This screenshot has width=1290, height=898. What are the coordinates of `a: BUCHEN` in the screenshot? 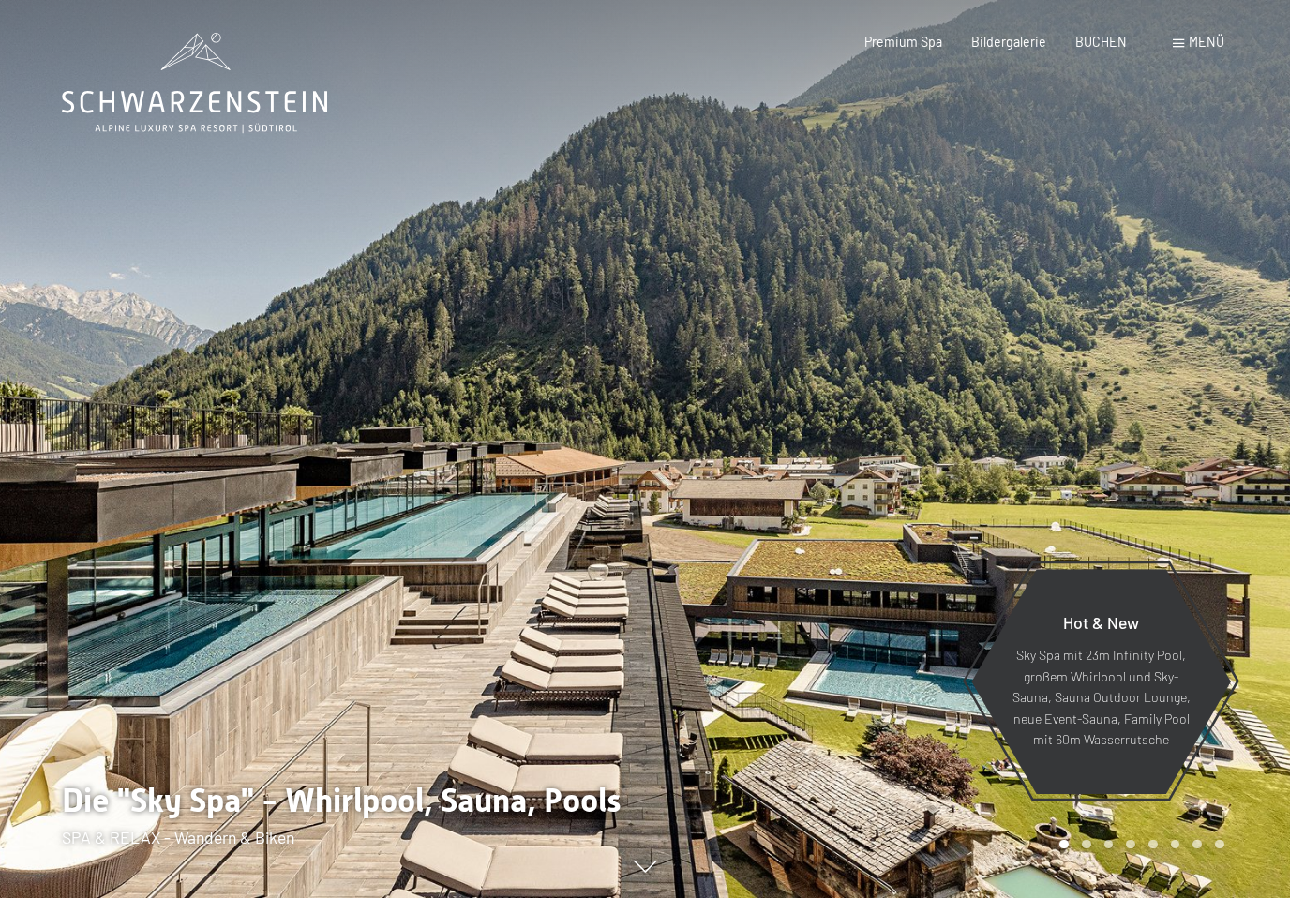 It's located at (1101, 41).